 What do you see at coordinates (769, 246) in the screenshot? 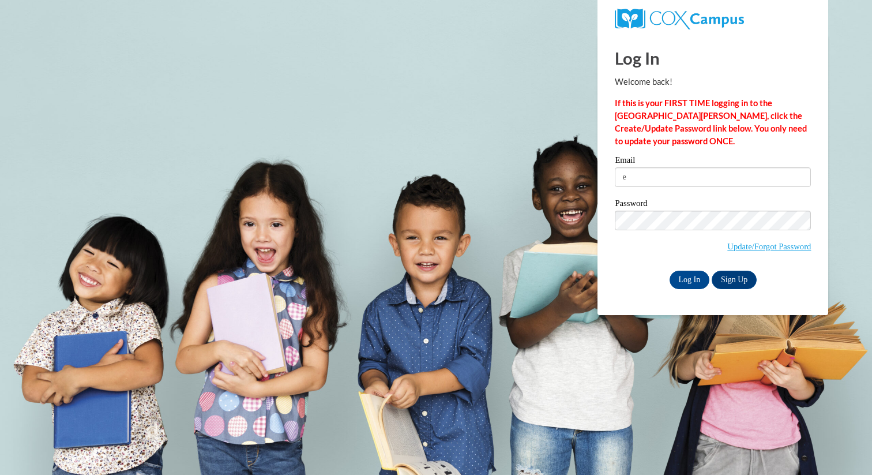
I see `a: Update/Forgot Password` at bounding box center [769, 246].